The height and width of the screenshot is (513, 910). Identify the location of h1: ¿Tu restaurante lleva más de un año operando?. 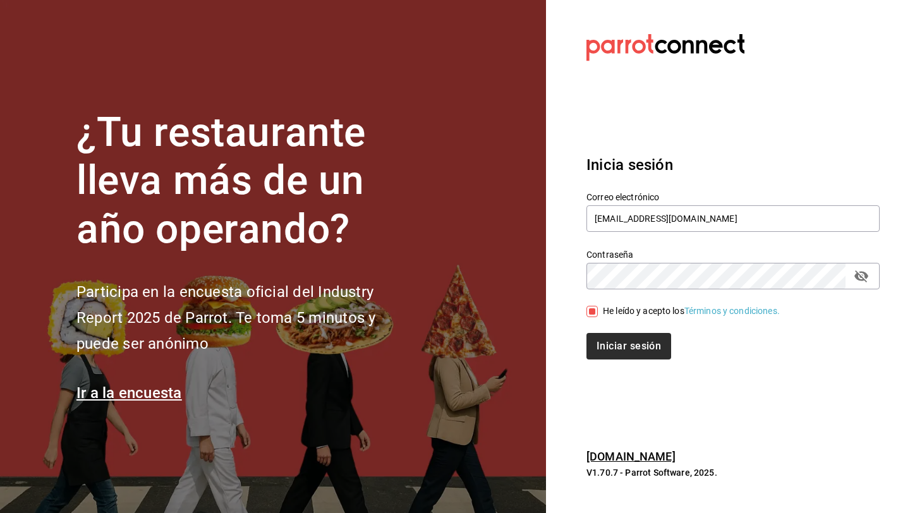
(247, 181).